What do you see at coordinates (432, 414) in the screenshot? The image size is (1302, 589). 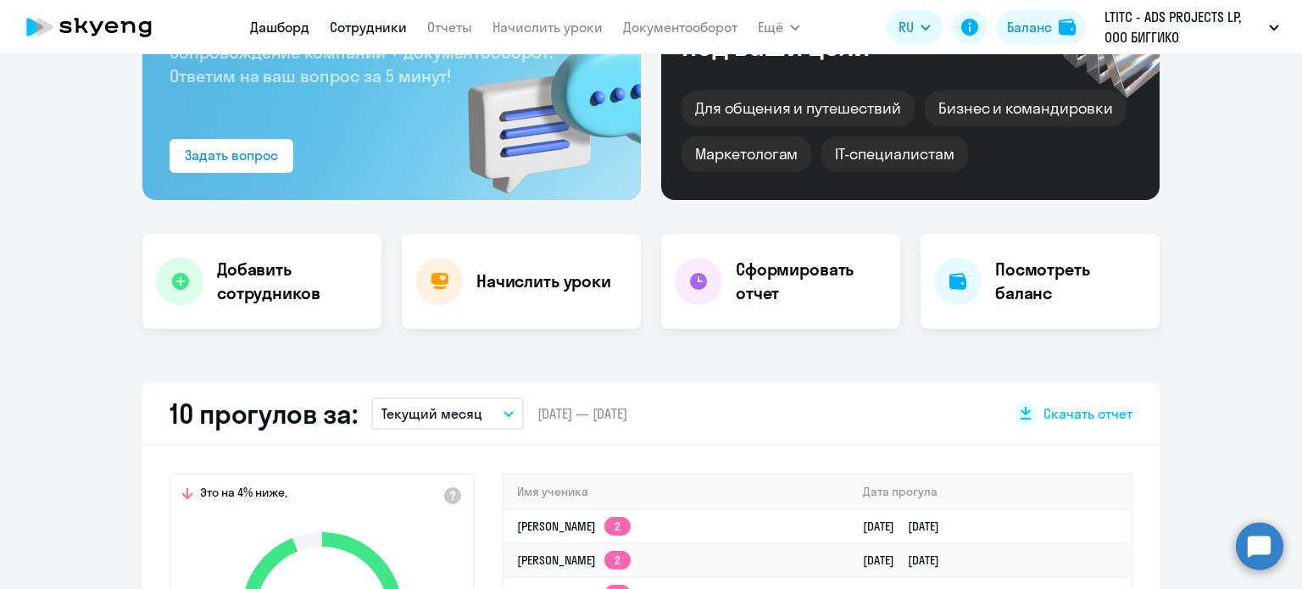 I see `p: Текущий месяц` at bounding box center [432, 414].